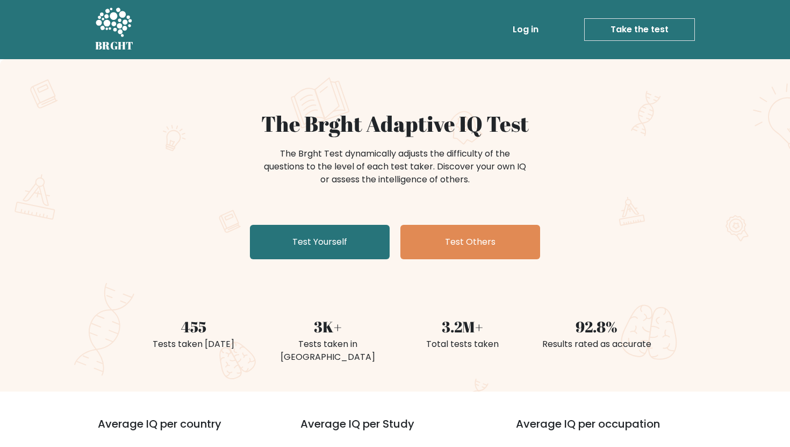 The width and height of the screenshot is (790, 447). What do you see at coordinates (320, 242) in the screenshot?
I see `a: Test Yourself` at bounding box center [320, 242].